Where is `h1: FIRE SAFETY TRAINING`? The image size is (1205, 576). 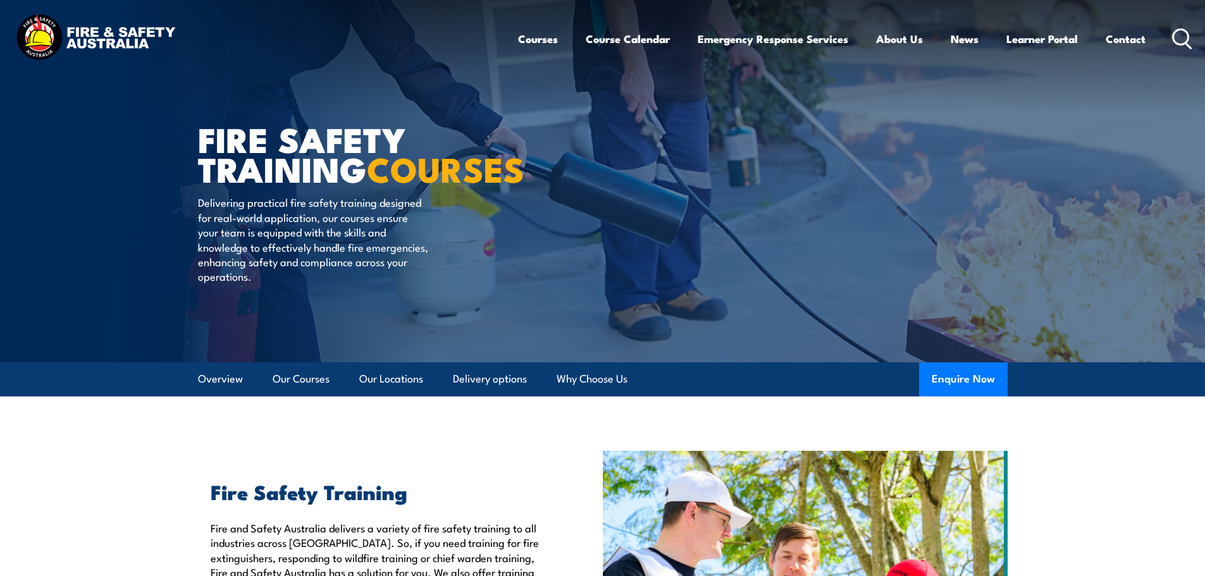 h1: FIRE SAFETY TRAINING is located at coordinates (354, 153).